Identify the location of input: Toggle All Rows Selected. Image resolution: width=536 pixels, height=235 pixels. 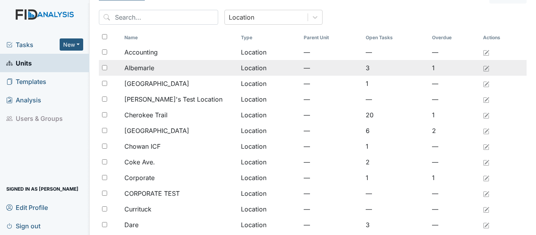
(104, 36).